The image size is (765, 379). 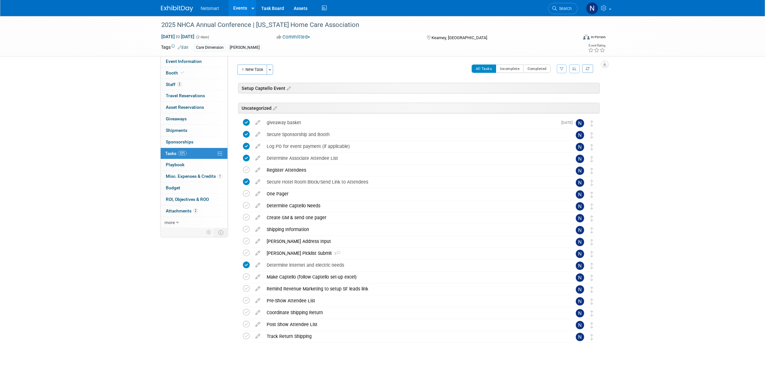 I want to click on div: Secure Hotel Room Block/Send Link to Attendees, so click(x=413, y=182).